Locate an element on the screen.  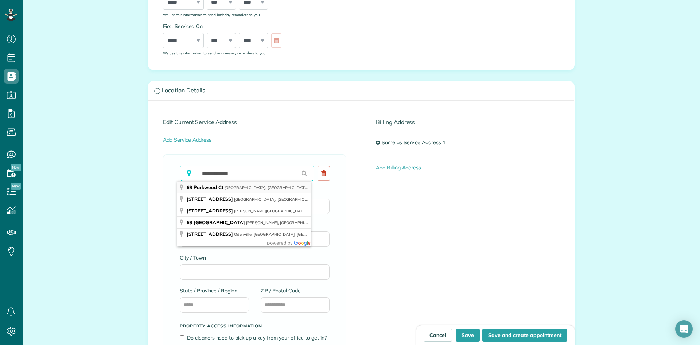
button: Save is located at coordinates (468, 335).